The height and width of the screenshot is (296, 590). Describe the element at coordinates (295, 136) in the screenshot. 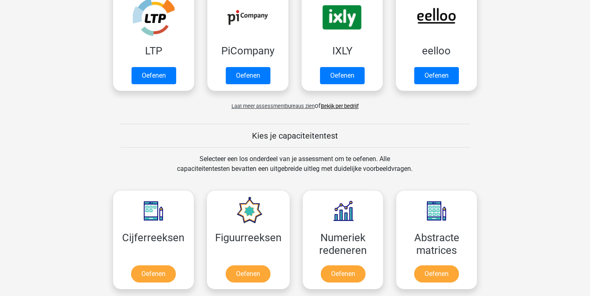

I see `h5: Kies je capaciteitentest` at that location.